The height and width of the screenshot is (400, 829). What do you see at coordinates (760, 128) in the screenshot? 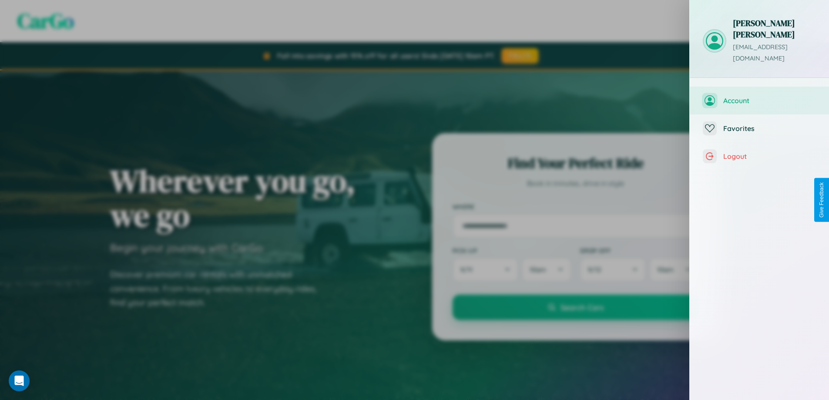
I see `button: Favorites` at bounding box center [760, 128].